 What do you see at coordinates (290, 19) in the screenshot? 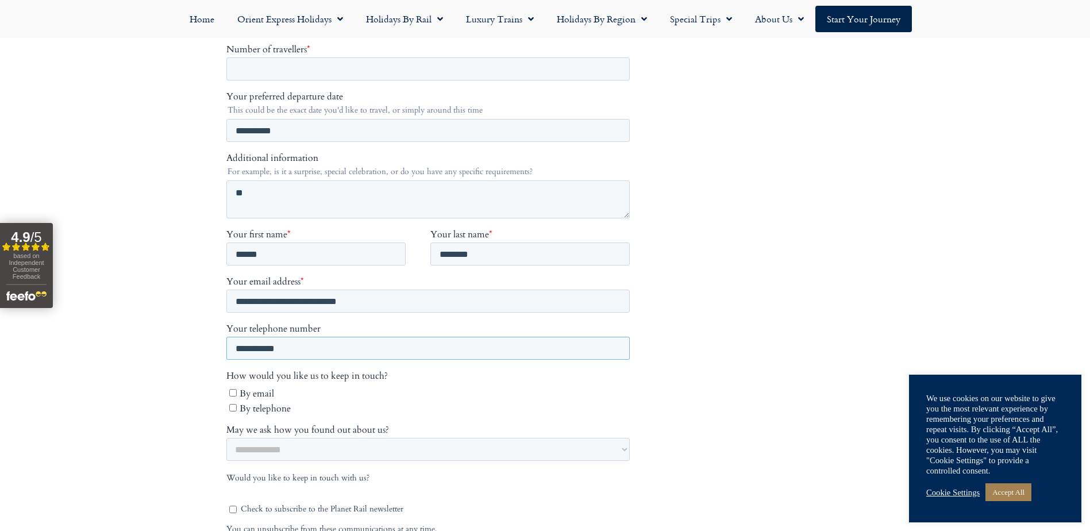
I see `a: Orient Express Holidays` at bounding box center [290, 19].